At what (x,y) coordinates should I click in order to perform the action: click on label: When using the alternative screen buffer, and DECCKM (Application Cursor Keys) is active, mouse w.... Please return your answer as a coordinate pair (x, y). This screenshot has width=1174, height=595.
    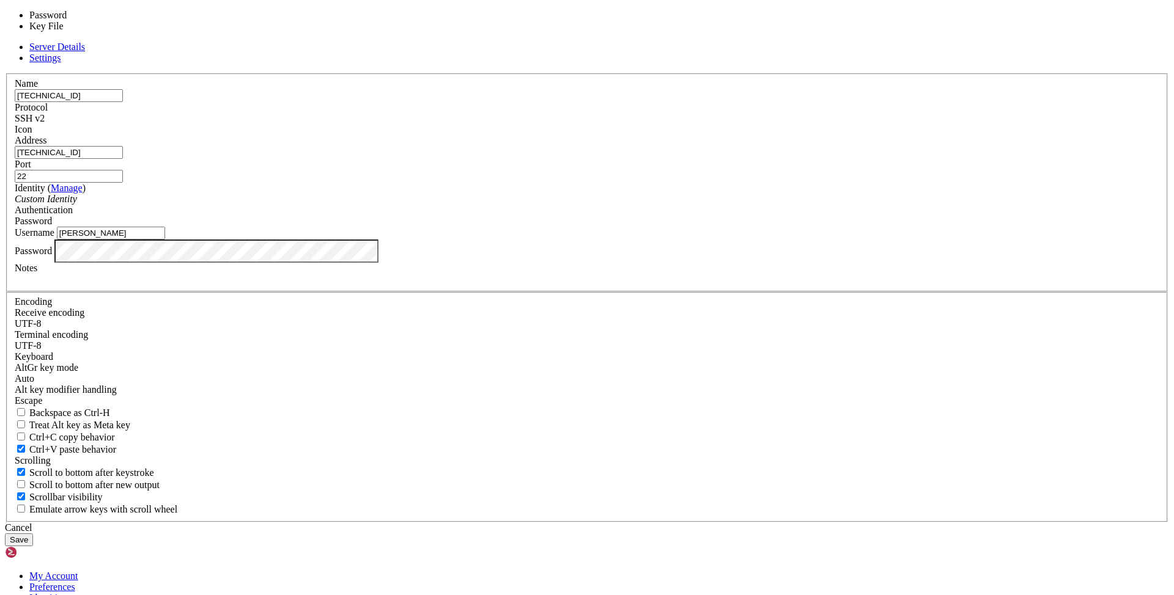
    Looking at the image, I should click on (96, 509).